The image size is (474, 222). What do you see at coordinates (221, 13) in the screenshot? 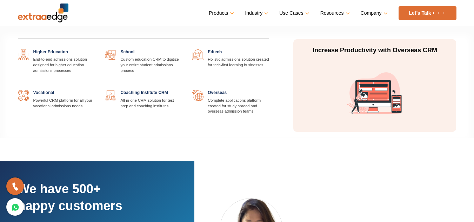
I see `a: Products` at bounding box center [221, 13].